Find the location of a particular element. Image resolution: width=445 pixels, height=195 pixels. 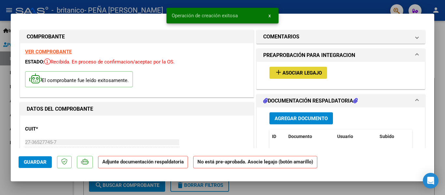

a: VER COMPROBANTE is located at coordinates (48, 52).